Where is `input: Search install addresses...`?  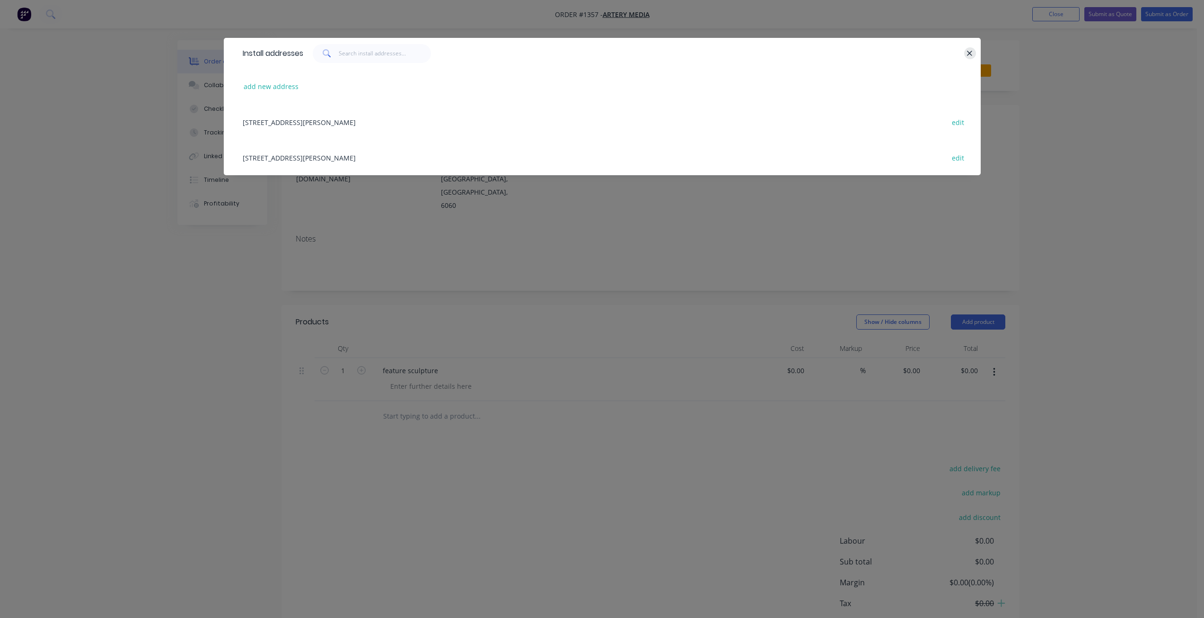 input: Search install addresses... is located at coordinates (385, 53).